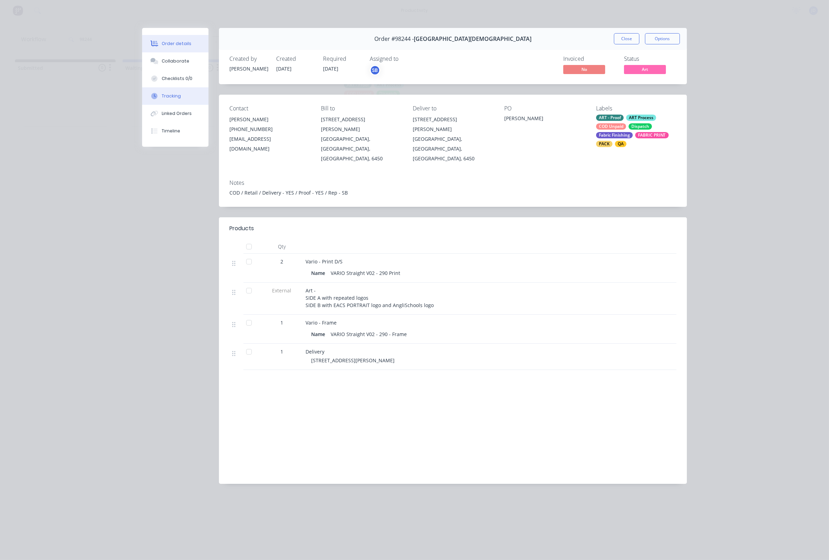 This screenshot has height=560, width=829. What do you see at coordinates (175, 96) in the screenshot?
I see `button: Tracking` at bounding box center [175, 96].